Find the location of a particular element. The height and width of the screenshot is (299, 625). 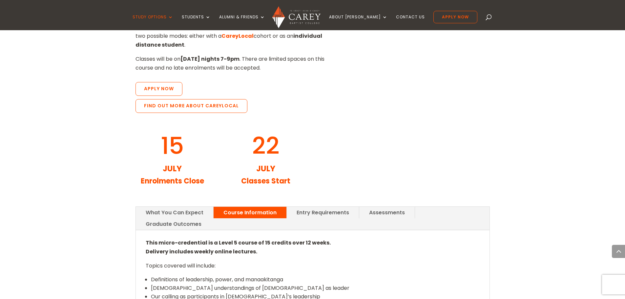

a: Entry Requirements is located at coordinates (323, 212).